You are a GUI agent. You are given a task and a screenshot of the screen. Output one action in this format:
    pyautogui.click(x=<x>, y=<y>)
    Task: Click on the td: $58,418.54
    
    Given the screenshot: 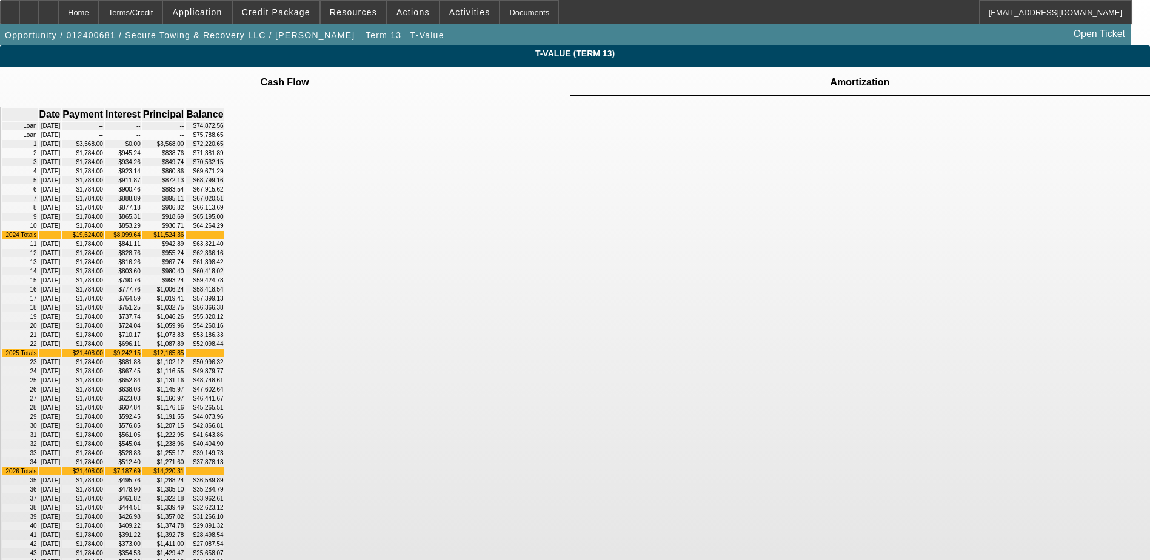 What is the action you would take?
    pyautogui.click(x=204, y=289)
    